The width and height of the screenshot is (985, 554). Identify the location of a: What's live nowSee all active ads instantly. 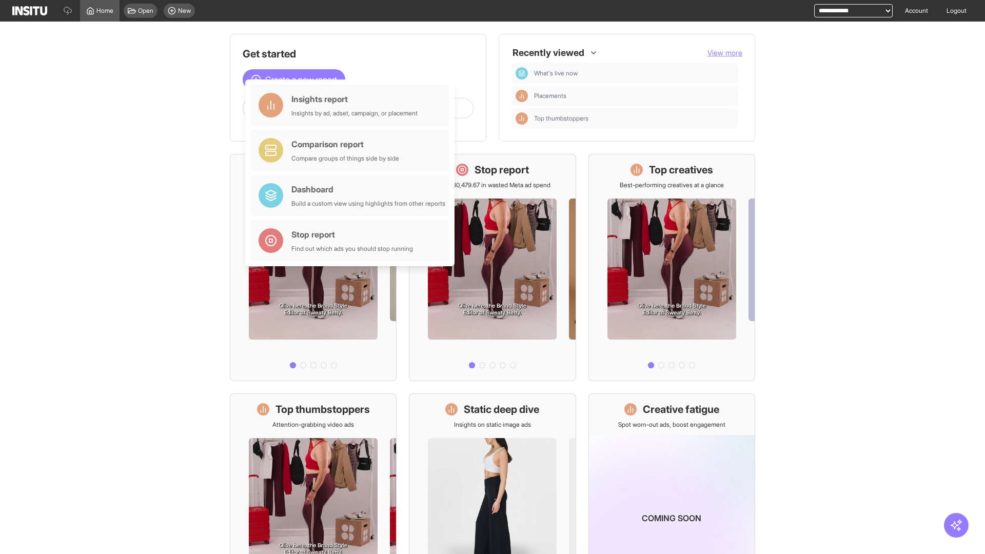
(313, 267).